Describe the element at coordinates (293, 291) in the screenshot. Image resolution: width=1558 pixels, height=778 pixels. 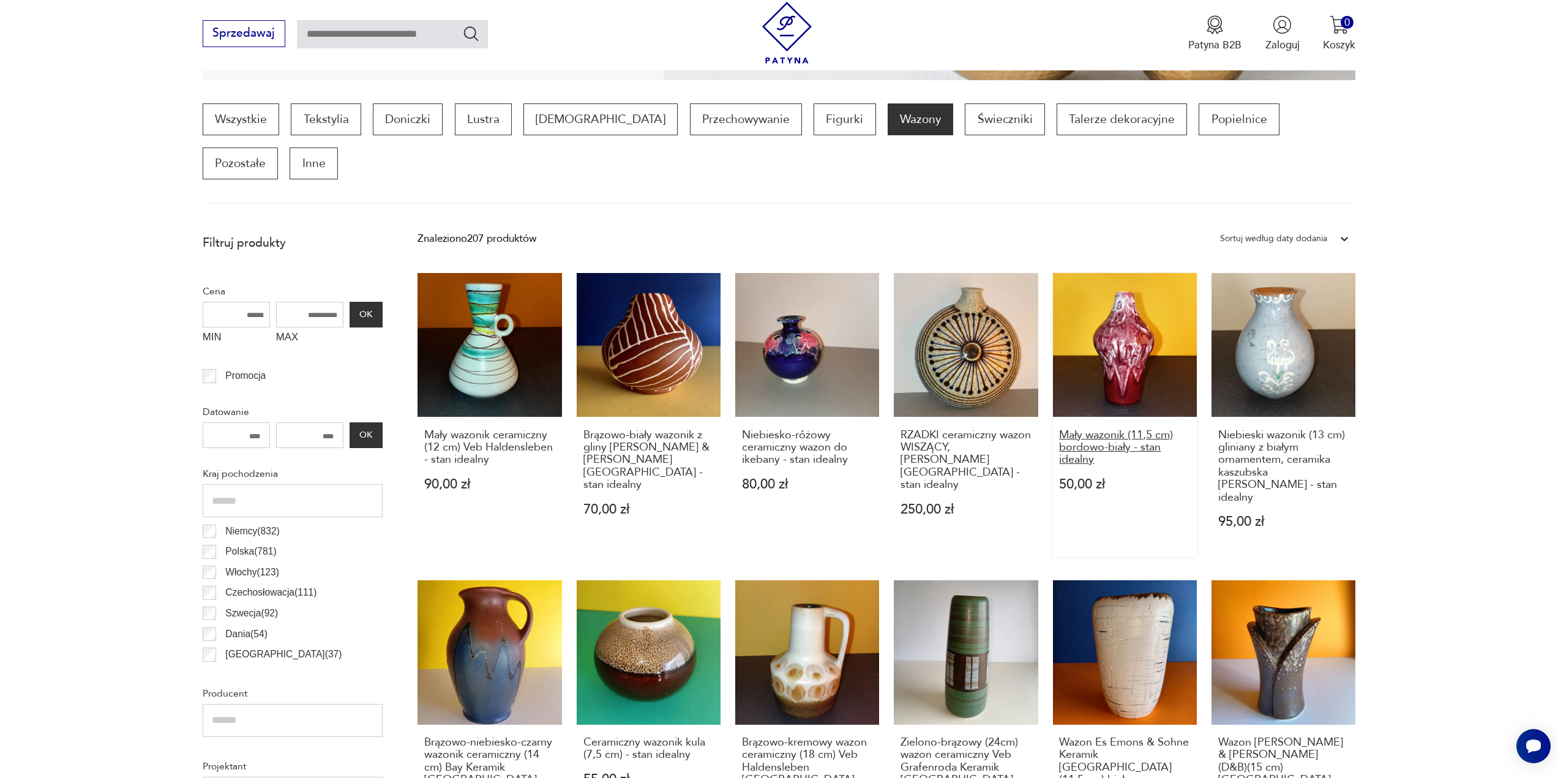
I see `p: Cena` at that location.